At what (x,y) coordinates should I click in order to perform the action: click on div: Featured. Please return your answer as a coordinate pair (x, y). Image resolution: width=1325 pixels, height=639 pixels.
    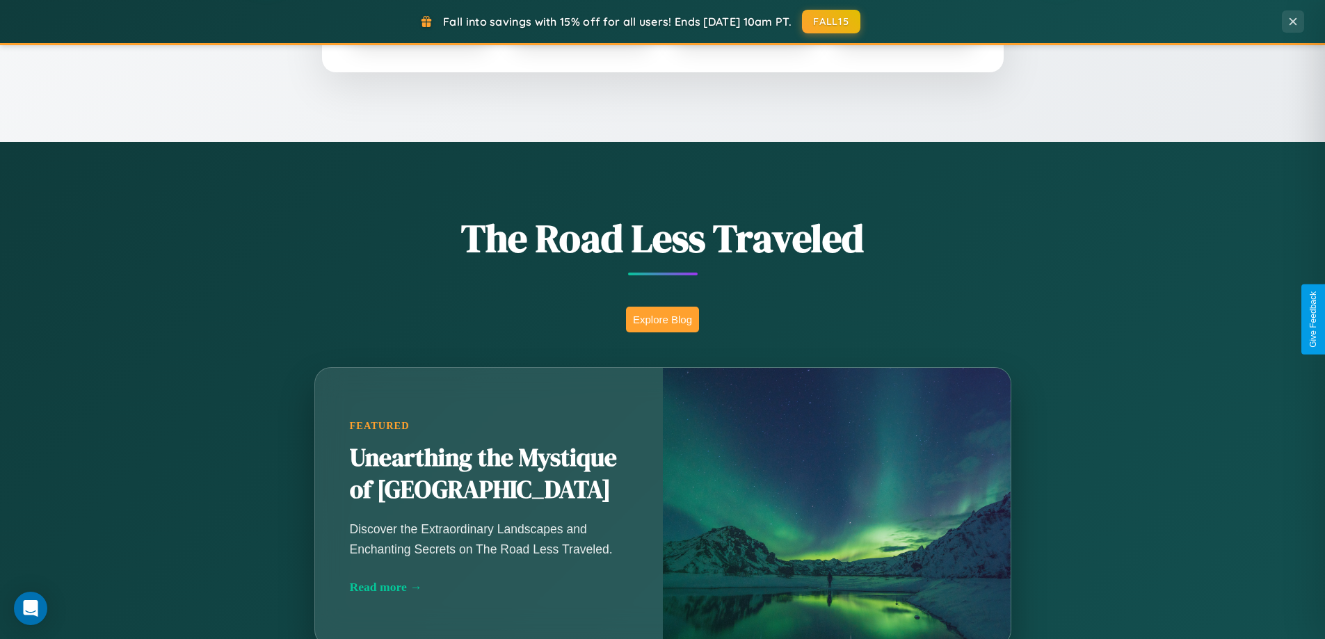
    Looking at the image, I should click on (489, 426).